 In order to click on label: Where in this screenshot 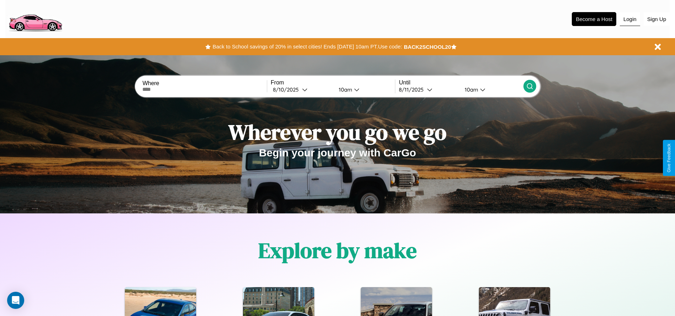, I will do `click(204, 83)`.